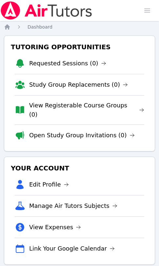 Image resolution: width=159 pixels, height=266 pixels. Describe the element at coordinates (73, 206) in the screenshot. I see `a: Manage Air Tutors Subjects` at that location.